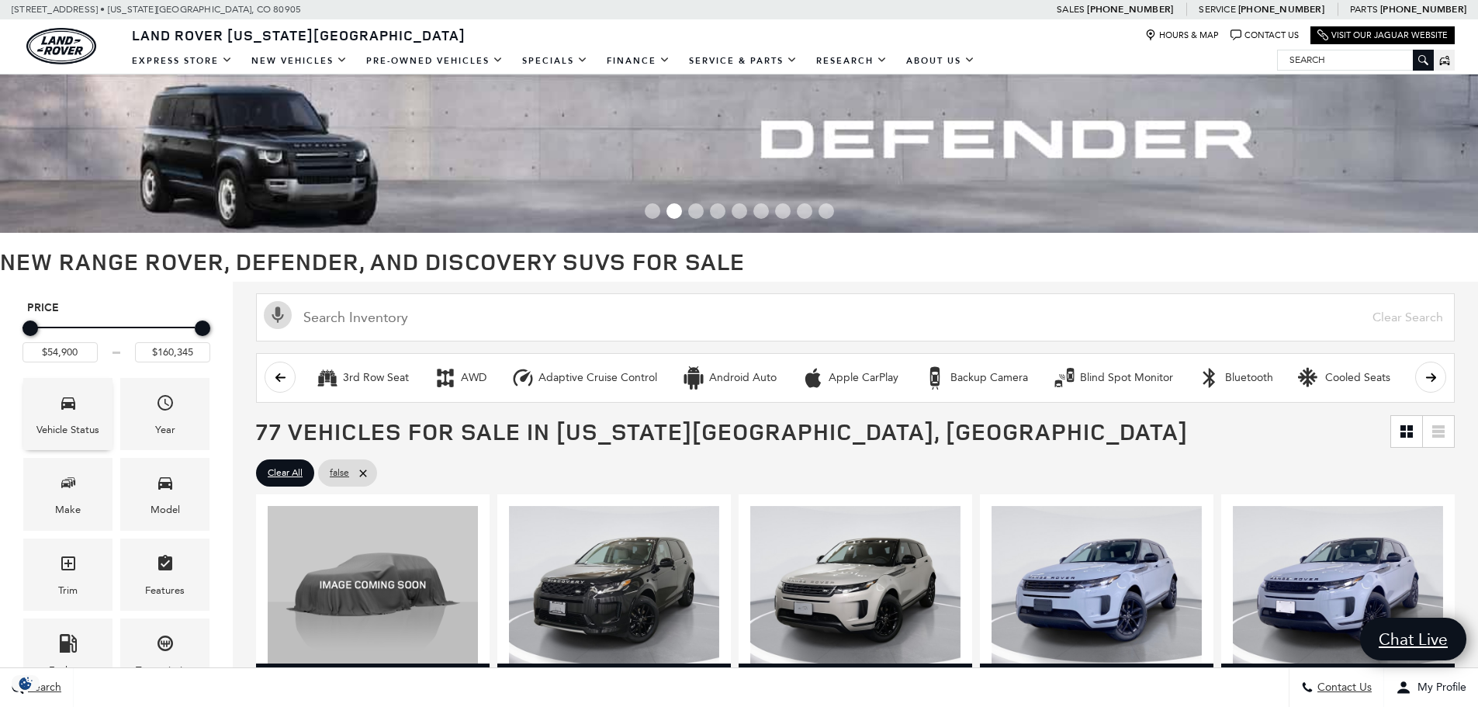  I want to click on input: Maximum, so click(172, 352).